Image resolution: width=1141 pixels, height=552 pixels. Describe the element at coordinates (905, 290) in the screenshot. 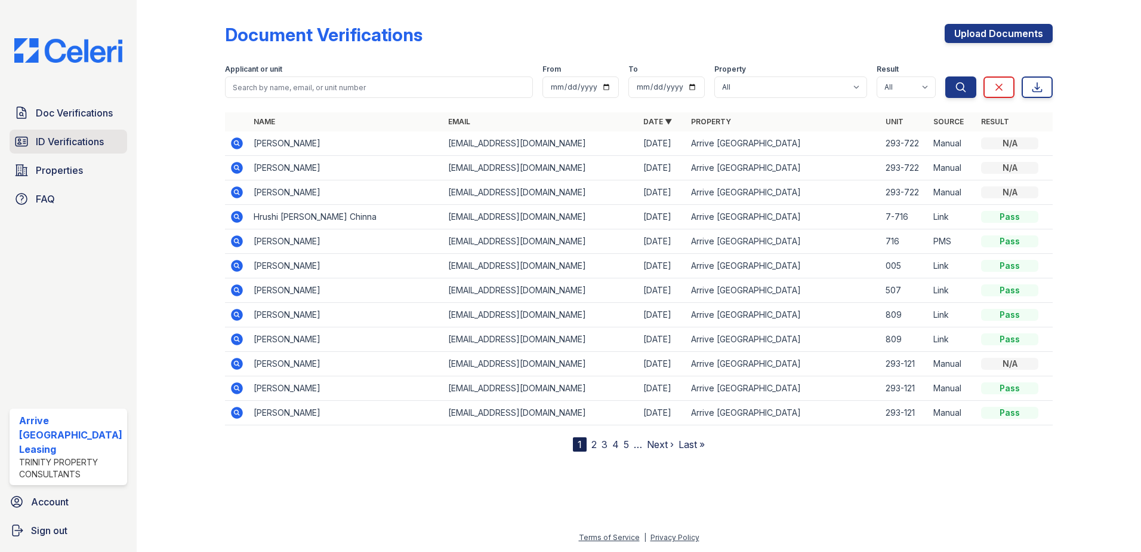

I see `td: 507` at that location.